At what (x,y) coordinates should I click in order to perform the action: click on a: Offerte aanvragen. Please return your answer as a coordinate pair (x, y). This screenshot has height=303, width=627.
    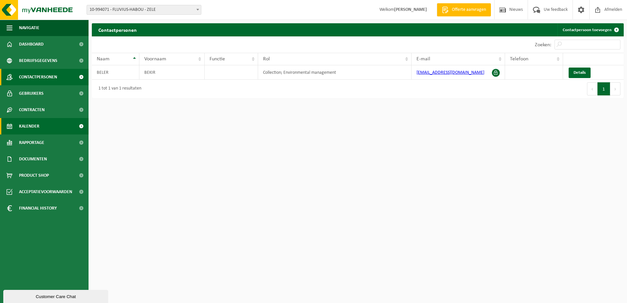
    Looking at the image, I should click on (464, 10).